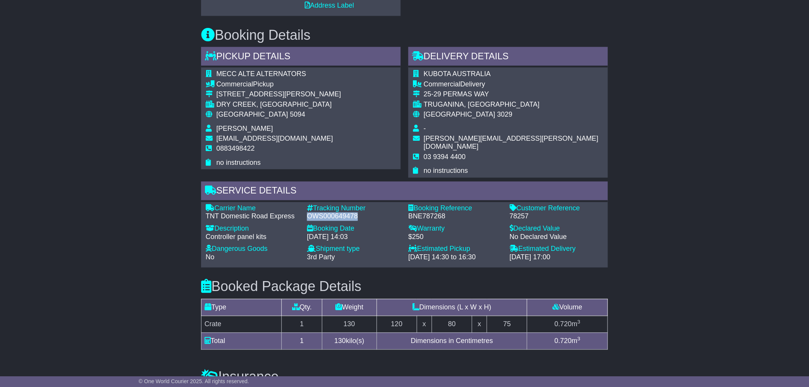 This screenshot has width=809, height=387. I want to click on div: 25-29 PERMAS WAY, so click(514, 94).